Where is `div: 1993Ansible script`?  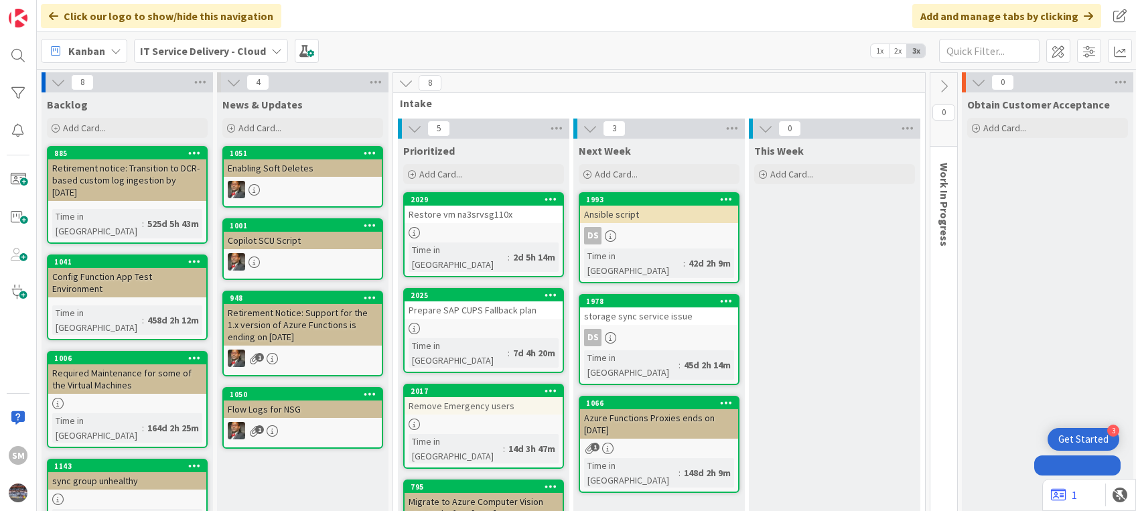
div: 1993Ansible script is located at coordinates (659, 208).